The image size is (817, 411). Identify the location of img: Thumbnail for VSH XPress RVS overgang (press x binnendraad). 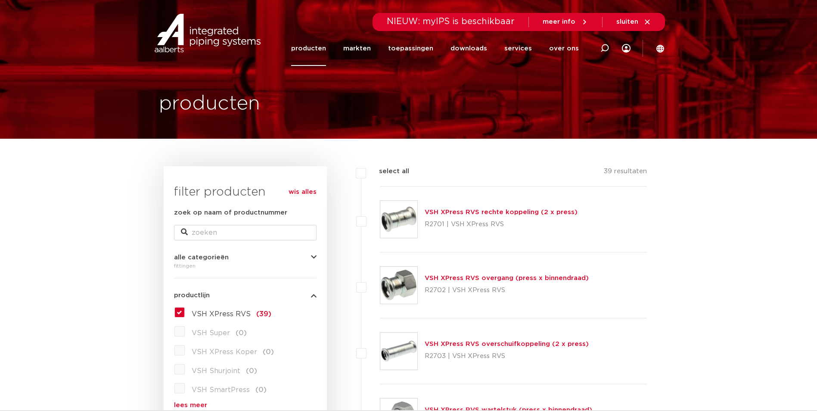
(399, 285).